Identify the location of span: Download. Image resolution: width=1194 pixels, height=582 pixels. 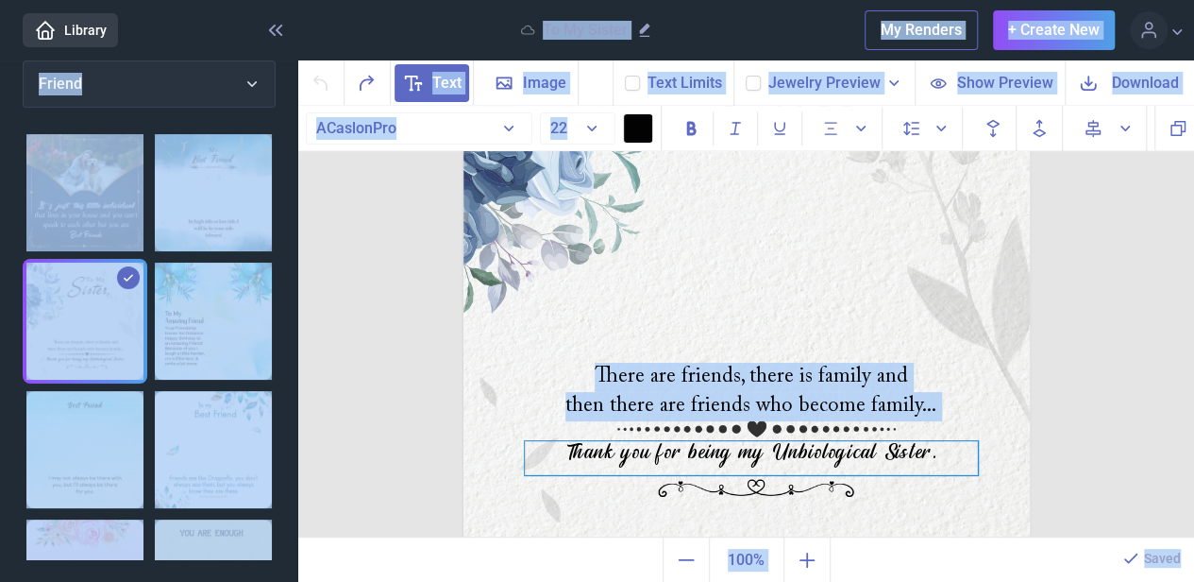
(1145, 82).